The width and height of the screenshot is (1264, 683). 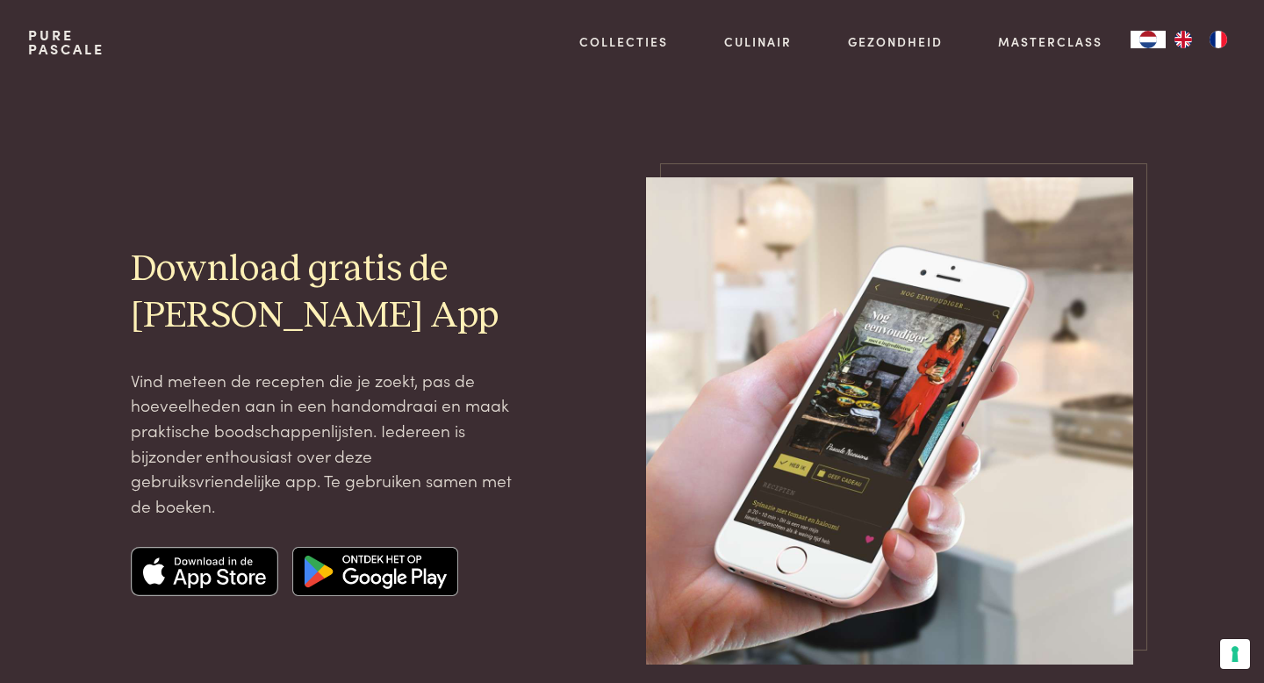 What do you see at coordinates (1148, 39) in the screenshot?
I see `a: NL` at bounding box center [1148, 39].